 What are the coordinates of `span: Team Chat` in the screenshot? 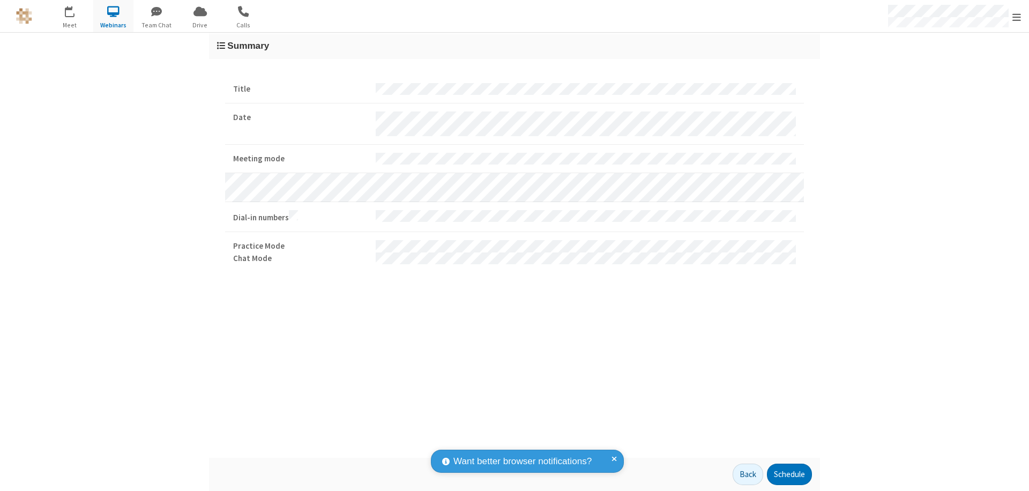 It's located at (156, 25).